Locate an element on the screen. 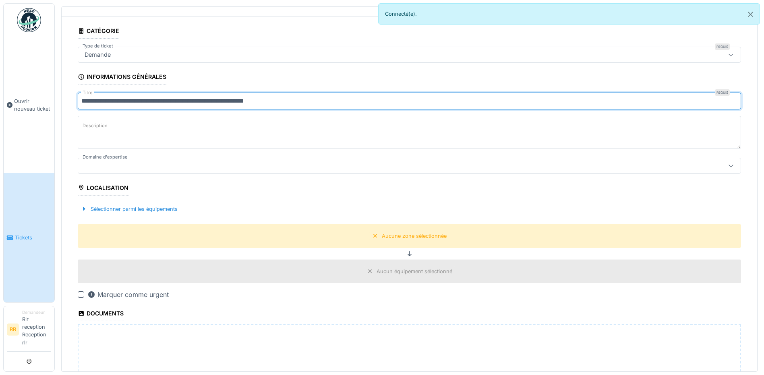 The width and height of the screenshot is (764, 375). li: RR is located at coordinates (13, 330).